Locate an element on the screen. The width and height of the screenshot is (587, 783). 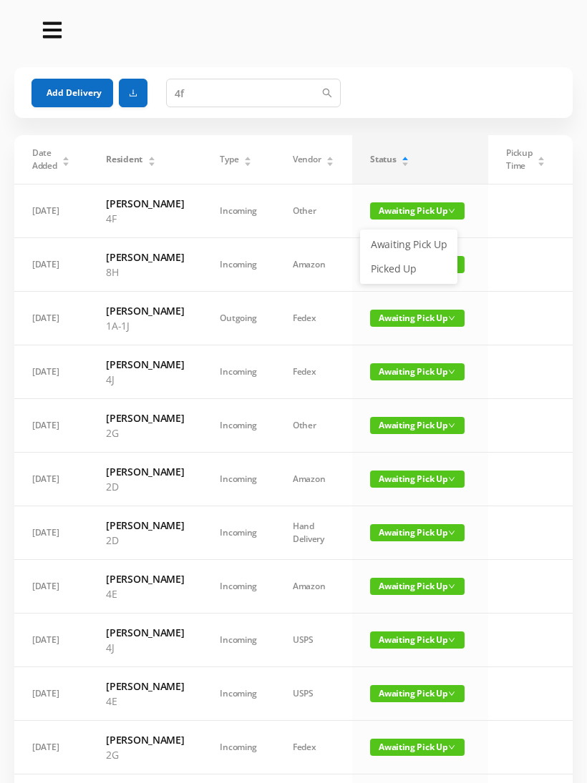
span: Status is located at coordinates (383, 160).